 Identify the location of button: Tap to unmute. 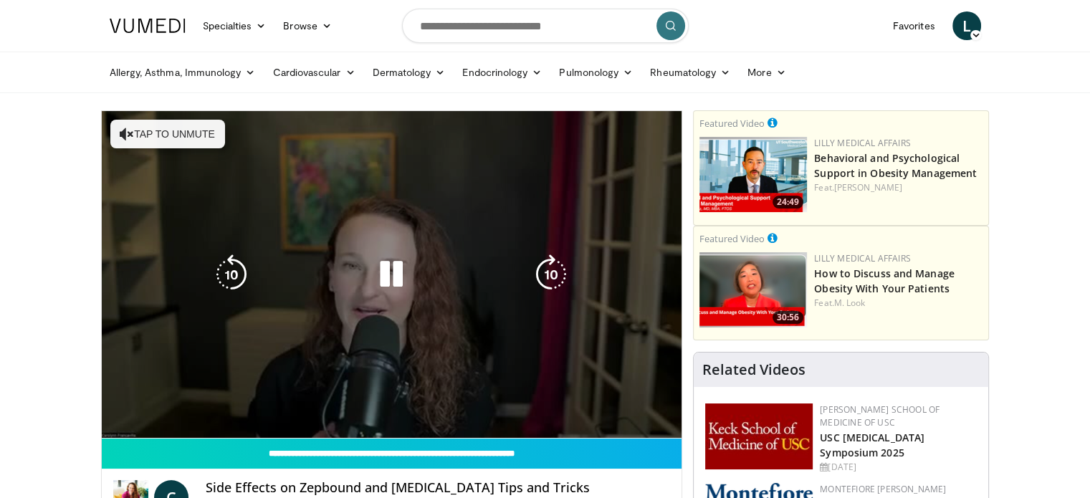
(168, 134).